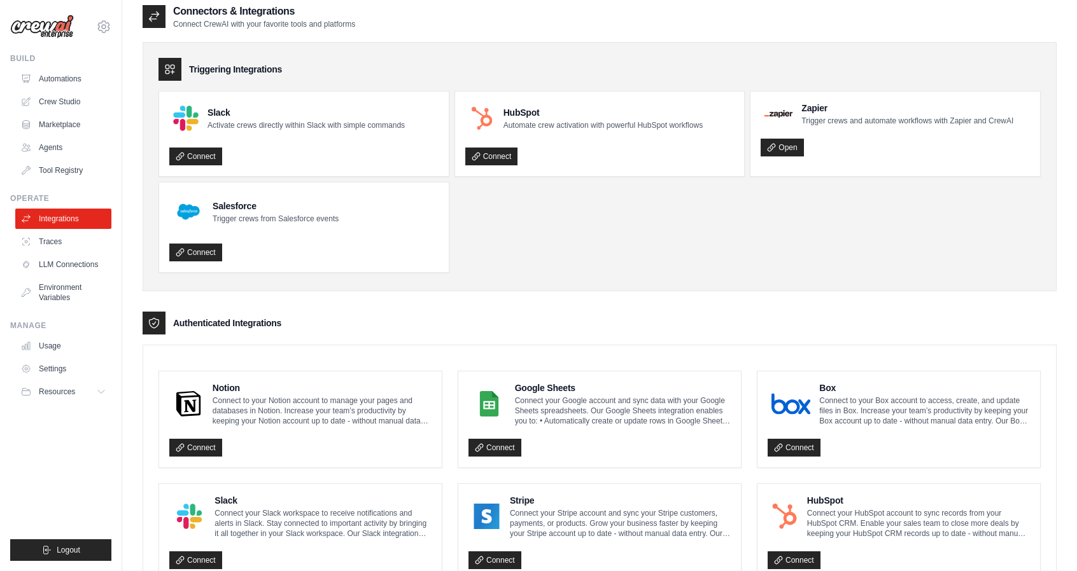 This screenshot has height=571, width=1077. What do you see at coordinates (276, 206) in the screenshot?
I see `h4: Salesforce` at bounding box center [276, 206].